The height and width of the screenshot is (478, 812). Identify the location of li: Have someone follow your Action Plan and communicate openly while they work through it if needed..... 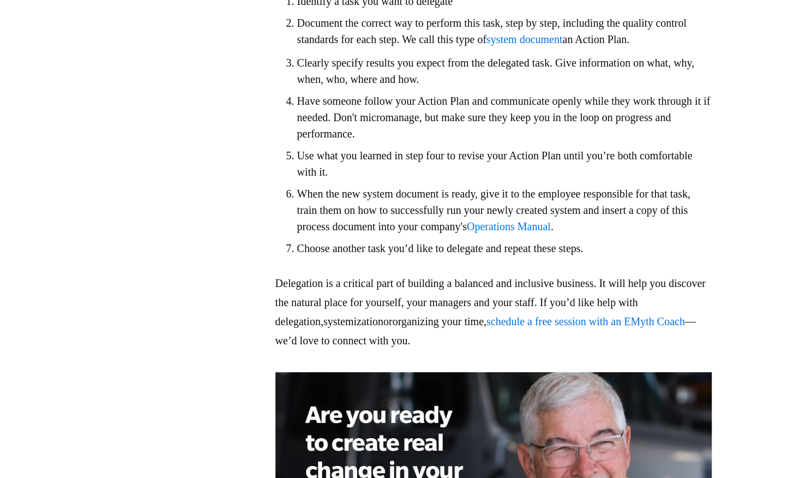
(504, 117).